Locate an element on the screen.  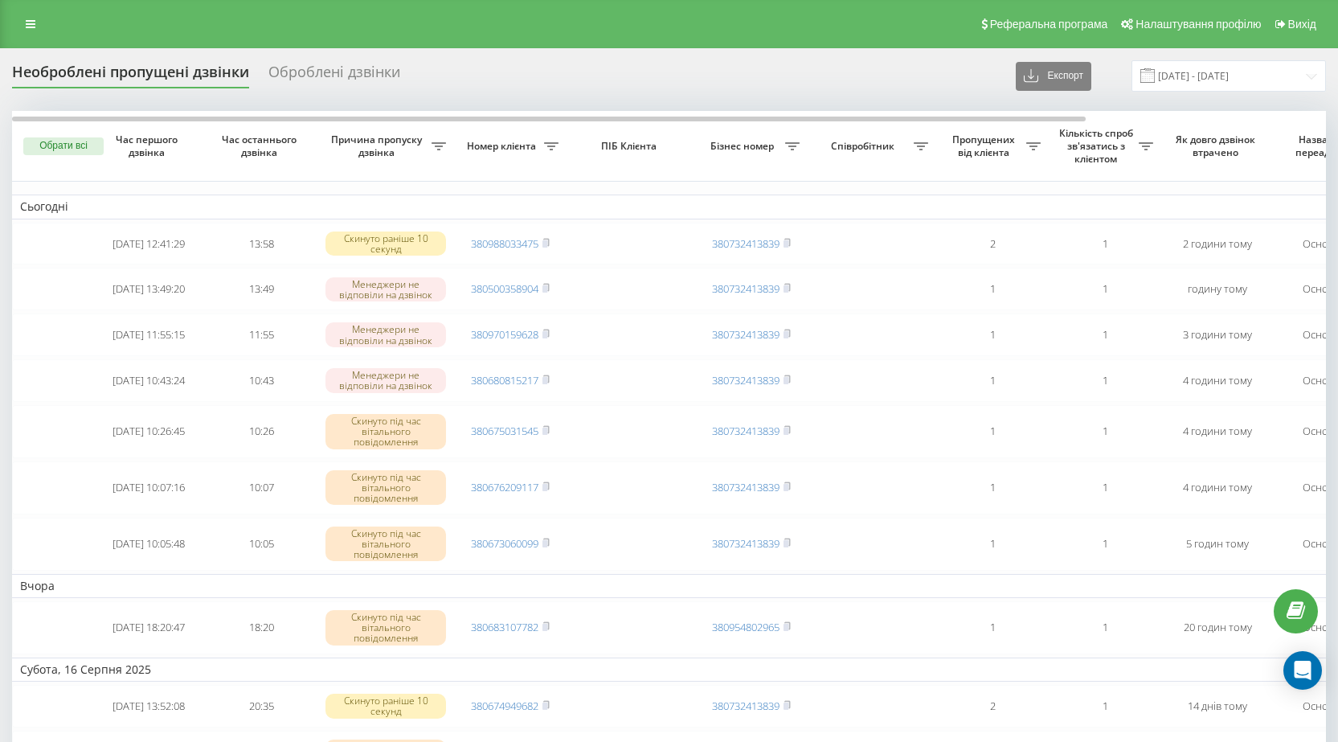
td: 10:43 is located at coordinates (261, 380).